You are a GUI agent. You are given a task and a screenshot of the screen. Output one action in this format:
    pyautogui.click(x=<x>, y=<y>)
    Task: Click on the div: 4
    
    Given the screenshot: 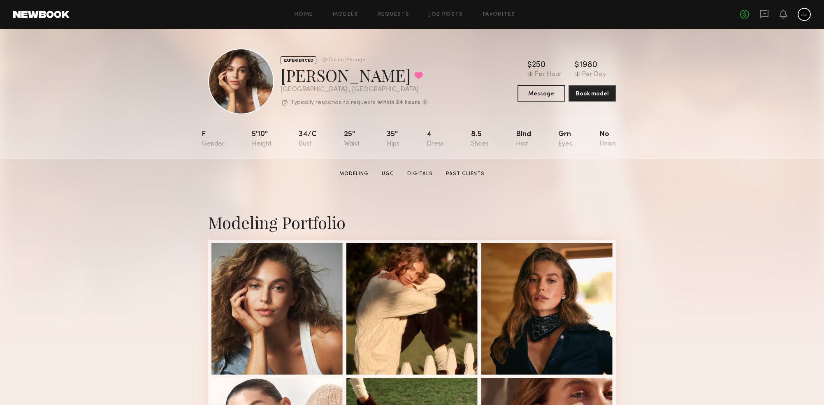 What is the action you would take?
    pyautogui.click(x=435, y=139)
    